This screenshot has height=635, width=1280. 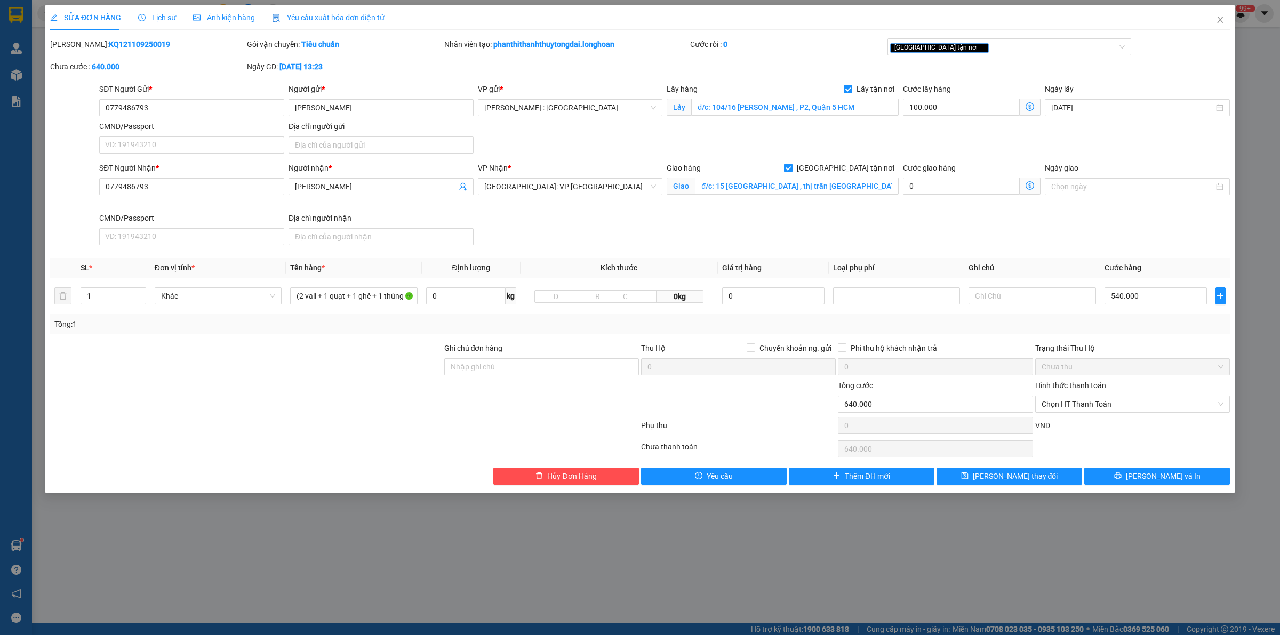 What do you see at coordinates (539, 476) in the screenshot?
I see `span: delete` at bounding box center [539, 476].